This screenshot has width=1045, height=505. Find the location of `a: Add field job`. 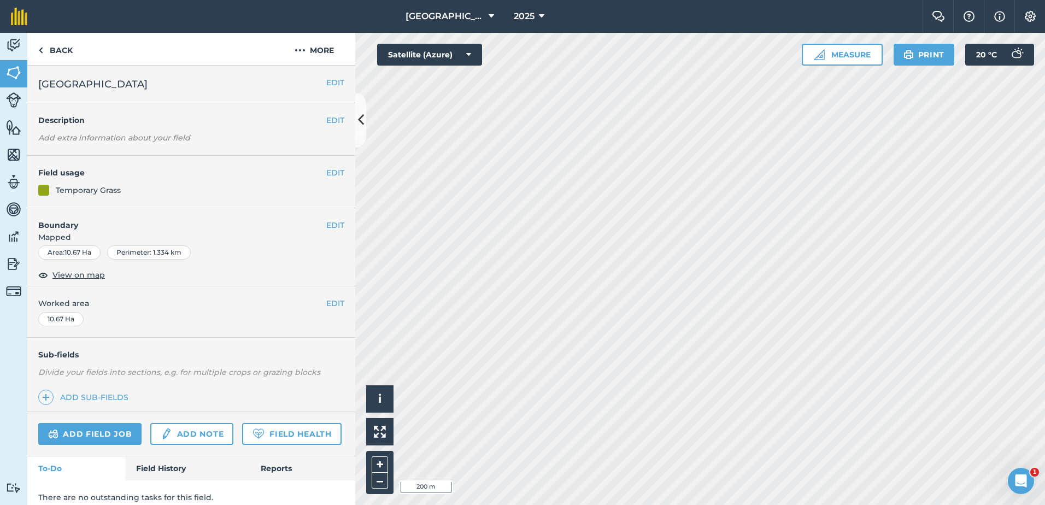

a: Add field job is located at coordinates (90, 434).